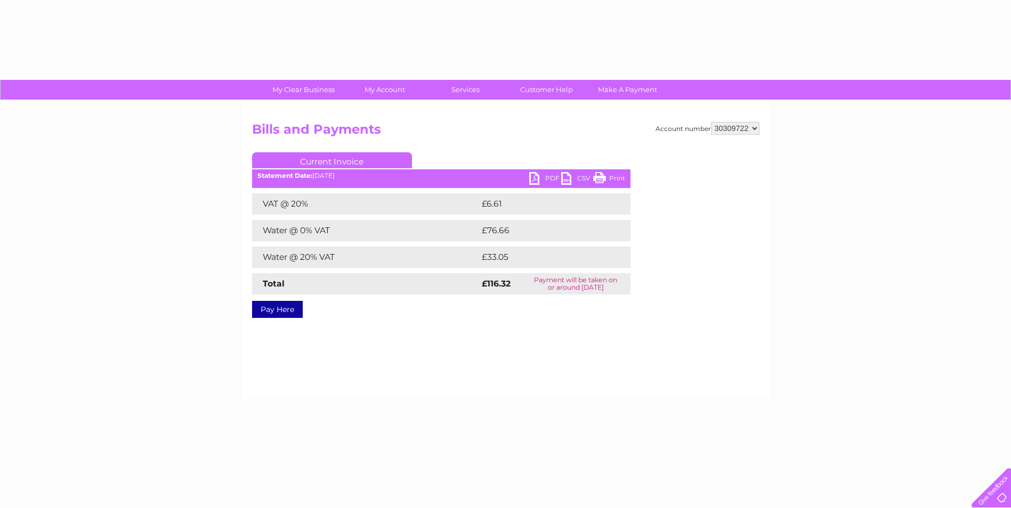 Image resolution: width=1011 pixels, height=508 pixels. Describe the element at coordinates (384, 90) in the screenshot. I see `a: My Account` at that location.